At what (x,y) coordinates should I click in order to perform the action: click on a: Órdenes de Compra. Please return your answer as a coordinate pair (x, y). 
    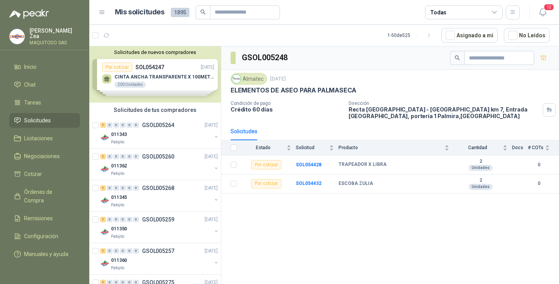
    Looking at the image, I should click on (45, 196).